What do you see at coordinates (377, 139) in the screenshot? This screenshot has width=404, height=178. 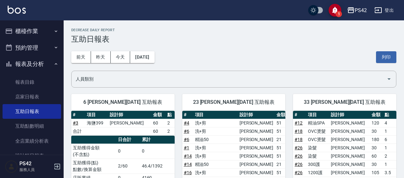 I see `td: 180` at bounding box center [377, 139].